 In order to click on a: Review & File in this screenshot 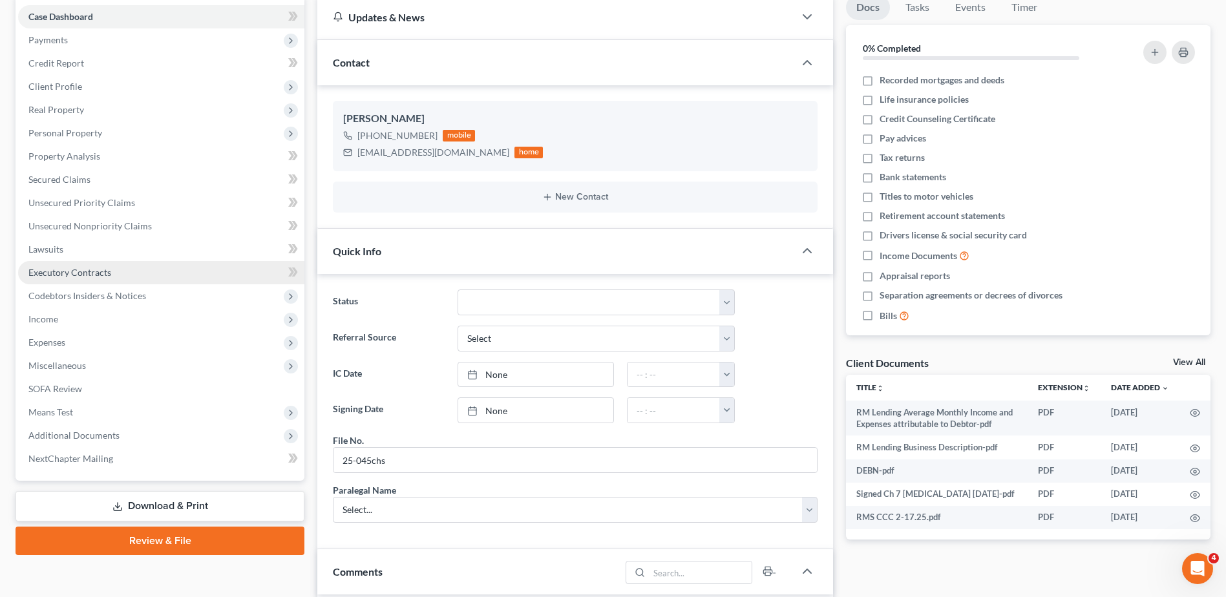, I will do `click(160, 541)`.